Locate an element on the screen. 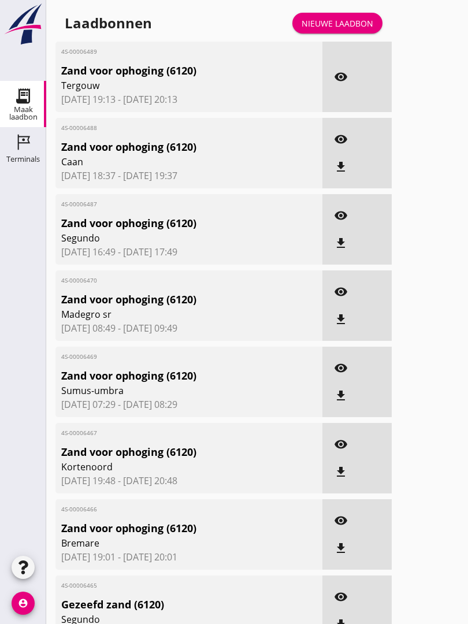 Image resolution: width=468 pixels, height=624 pixels. span: Kortenoord is located at coordinates (168, 467).